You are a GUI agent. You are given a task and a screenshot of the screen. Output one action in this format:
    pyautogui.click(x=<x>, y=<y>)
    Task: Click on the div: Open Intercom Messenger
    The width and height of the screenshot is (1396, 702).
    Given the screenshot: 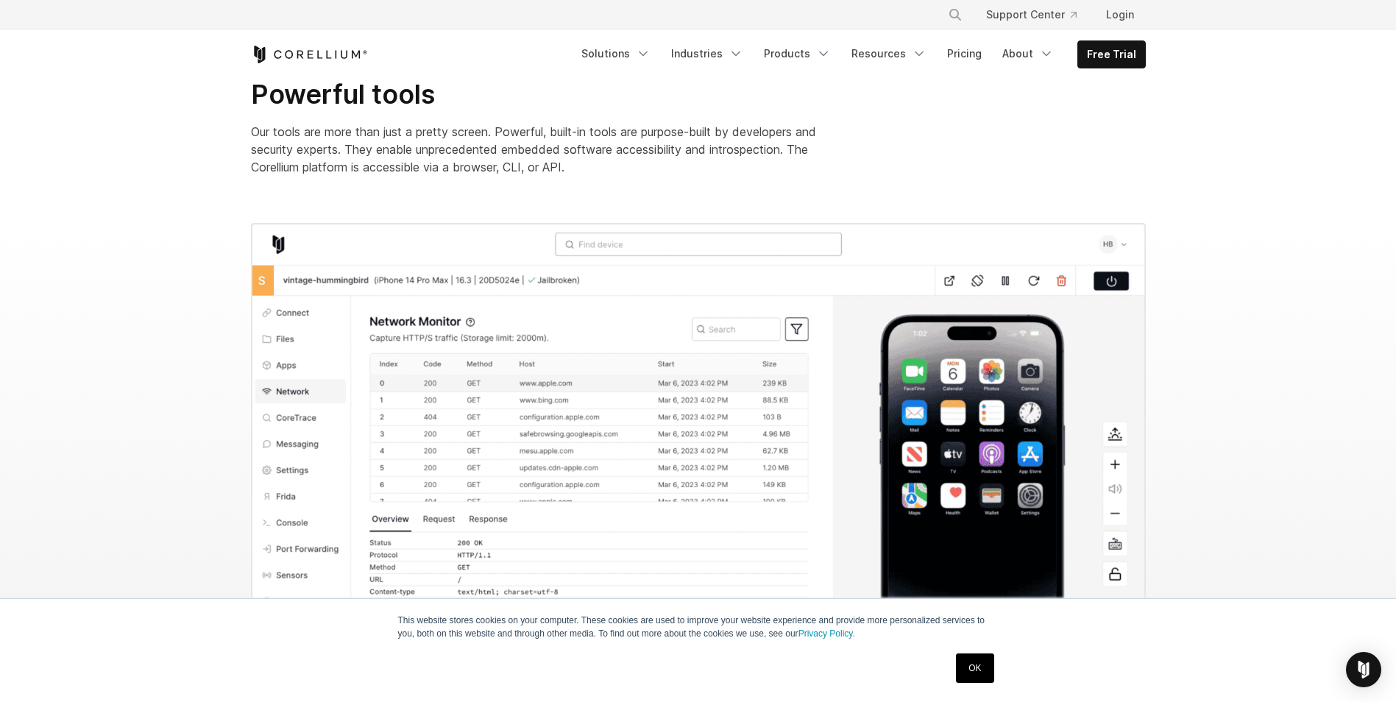 What is the action you would take?
    pyautogui.click(x=1364, y=670)
    